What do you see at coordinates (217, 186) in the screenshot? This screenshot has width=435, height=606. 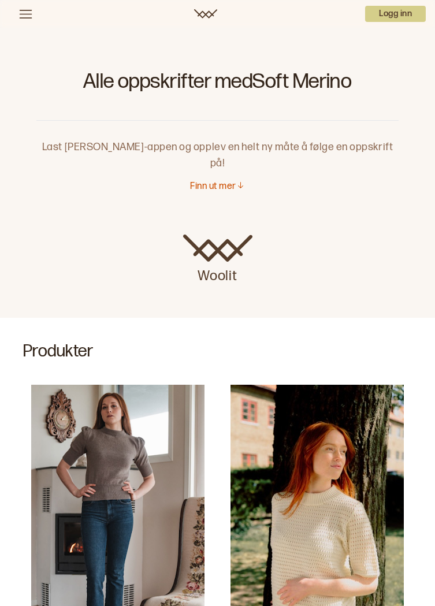 I see `button: Finn ut mer` at bounding box center [217, 186].